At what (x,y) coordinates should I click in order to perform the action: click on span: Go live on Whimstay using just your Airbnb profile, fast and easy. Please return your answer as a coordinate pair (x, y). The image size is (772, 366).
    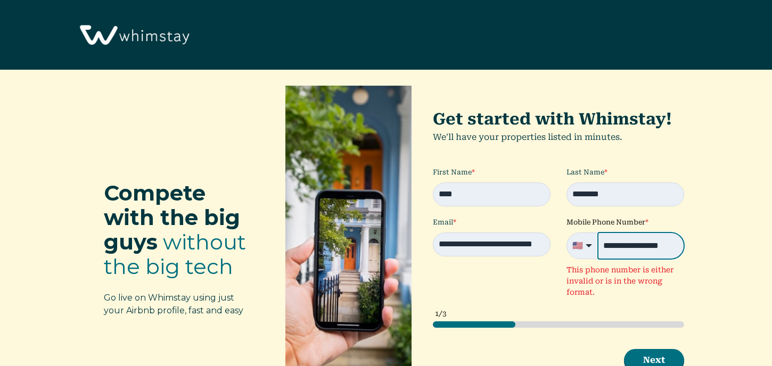
    Looking at the image, I should click on (173, 304).